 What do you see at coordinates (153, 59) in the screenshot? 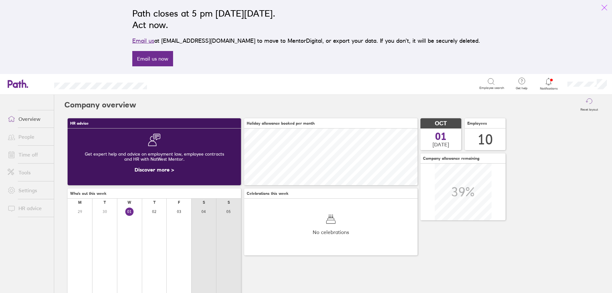
I see `a: Email us now` at bounding box center [153, 59].